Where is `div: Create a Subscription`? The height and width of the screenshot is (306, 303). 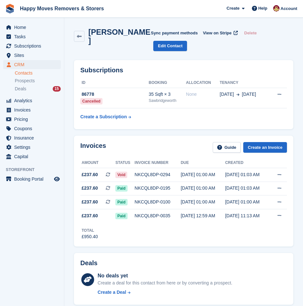
div: Create a Subscription is located at coordinates (103, 117).